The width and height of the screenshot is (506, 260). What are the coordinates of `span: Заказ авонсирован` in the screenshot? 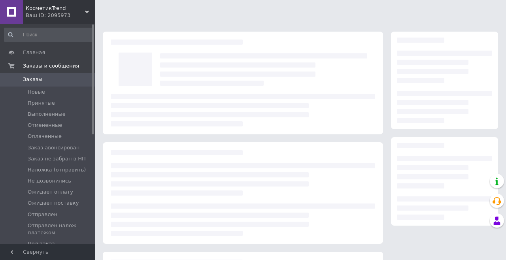 It's located at (53, 148).